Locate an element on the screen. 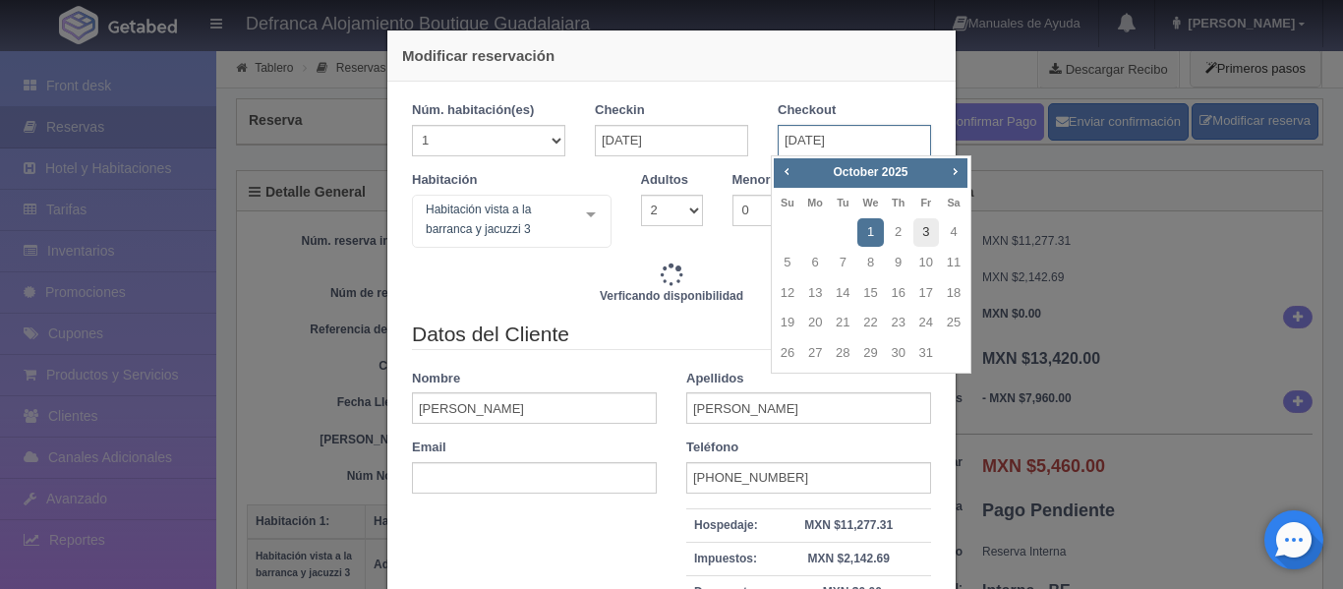 The width and height of the screenshot is (1343, 589). strong: MXN $11,277.31 is located at coordinates (849, 525).